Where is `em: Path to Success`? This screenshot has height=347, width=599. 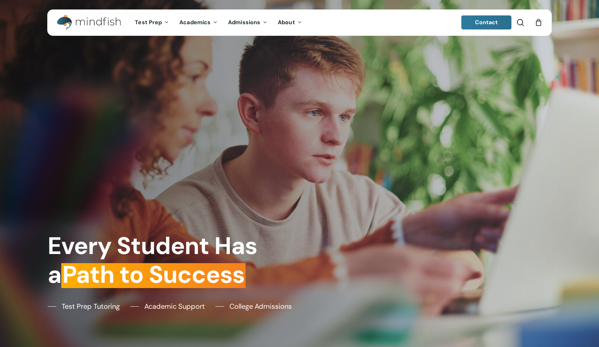
em: Path to Success is located at coordinates (154, 274).